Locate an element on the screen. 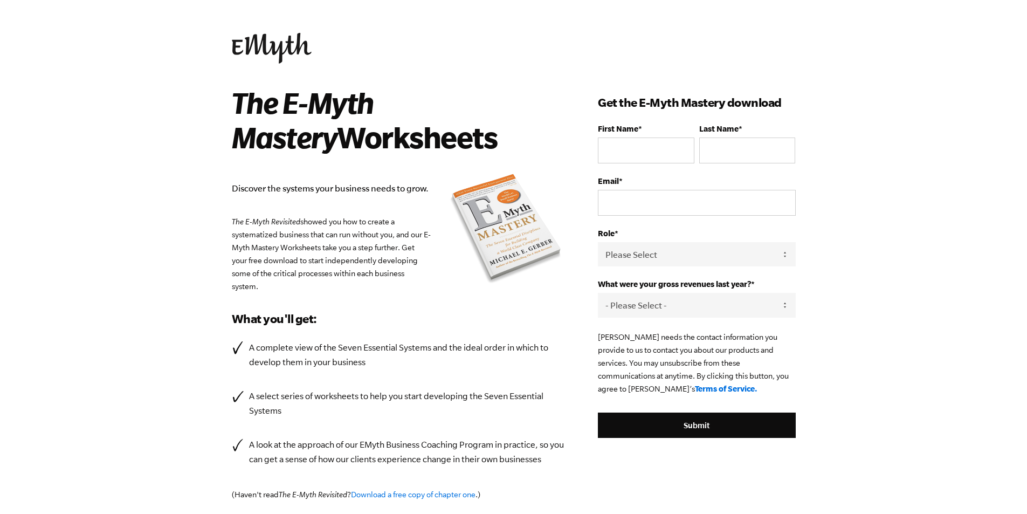  h3: What you'll get: is located at coordinates (399, 319).